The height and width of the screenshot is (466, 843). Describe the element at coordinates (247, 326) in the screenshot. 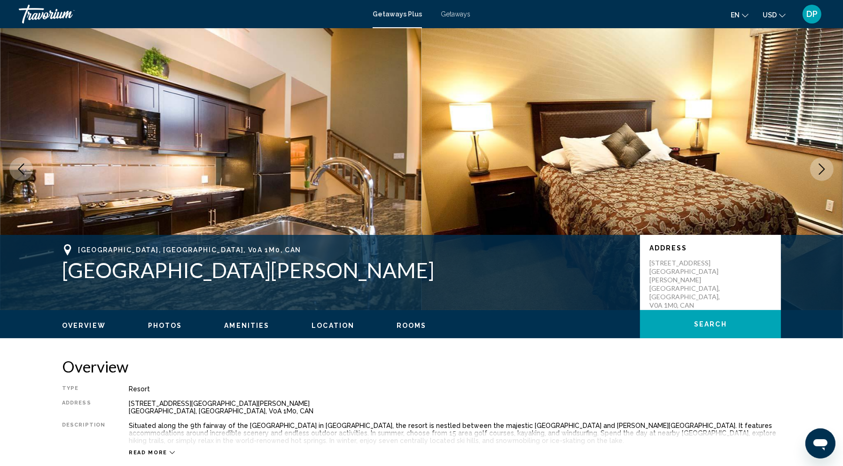

I see `button: Amenities` at that location.